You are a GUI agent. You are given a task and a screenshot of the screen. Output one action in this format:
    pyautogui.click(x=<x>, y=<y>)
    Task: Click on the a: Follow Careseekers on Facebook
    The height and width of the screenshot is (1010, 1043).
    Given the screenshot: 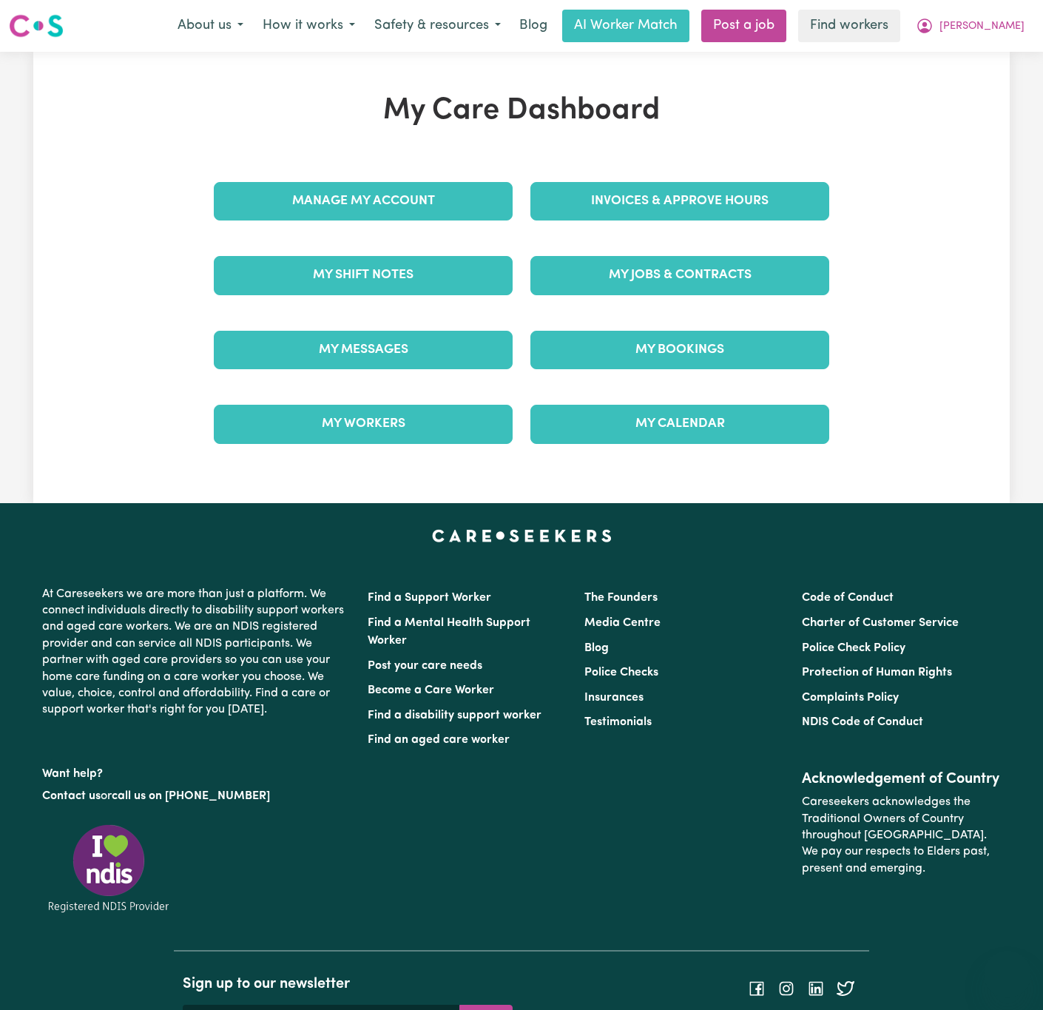 What is the action you would take?
    pyautogui.click(x=757, y=988)
    